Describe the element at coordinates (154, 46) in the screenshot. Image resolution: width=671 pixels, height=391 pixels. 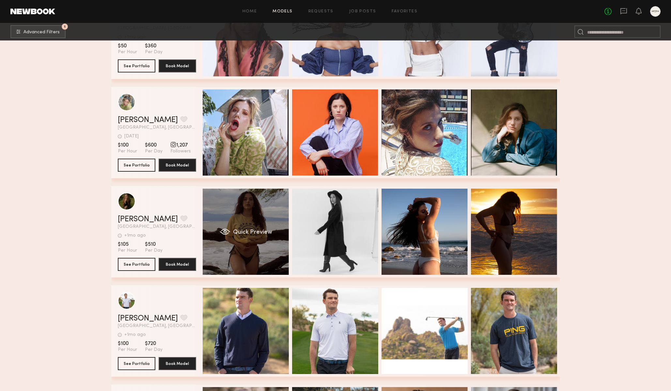
I see `span: $360` at that location.